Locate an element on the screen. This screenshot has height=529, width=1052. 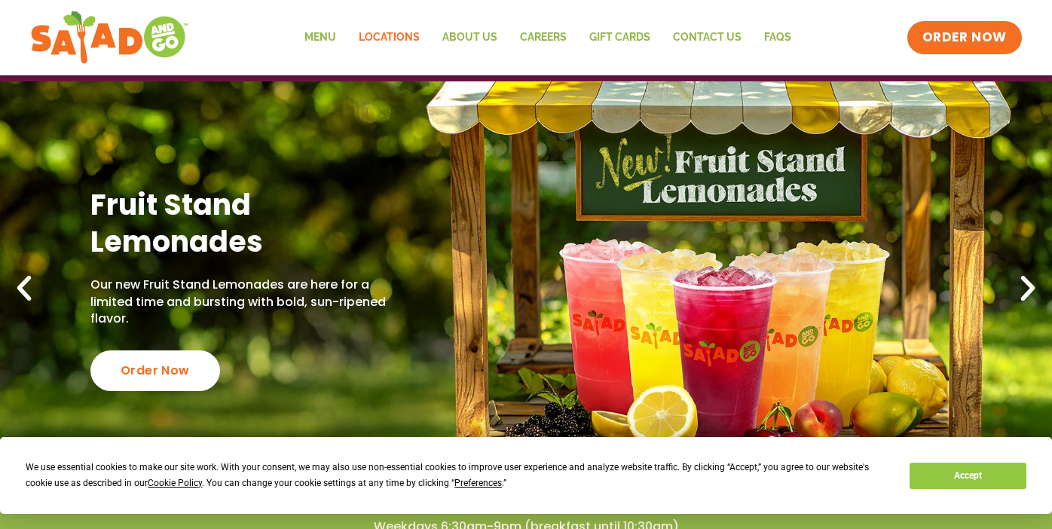
a: About Us is located at coordinates (470, 38).